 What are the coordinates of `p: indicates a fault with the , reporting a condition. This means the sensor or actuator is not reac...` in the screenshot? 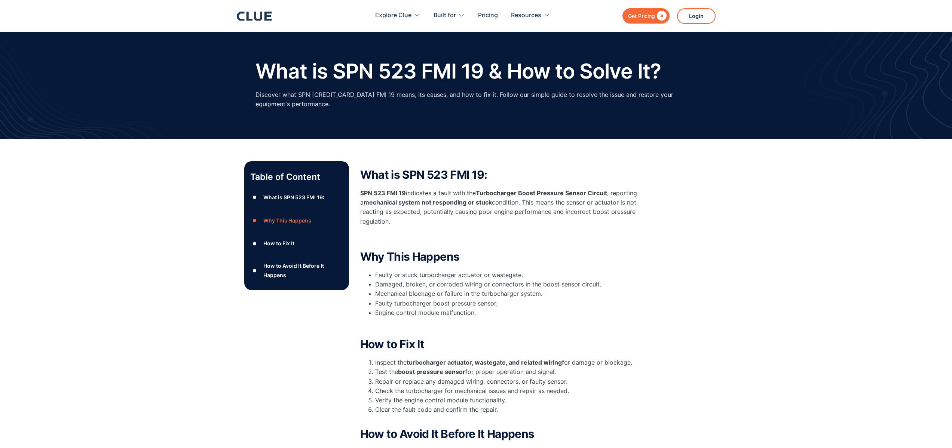 It's located at (510, 207).